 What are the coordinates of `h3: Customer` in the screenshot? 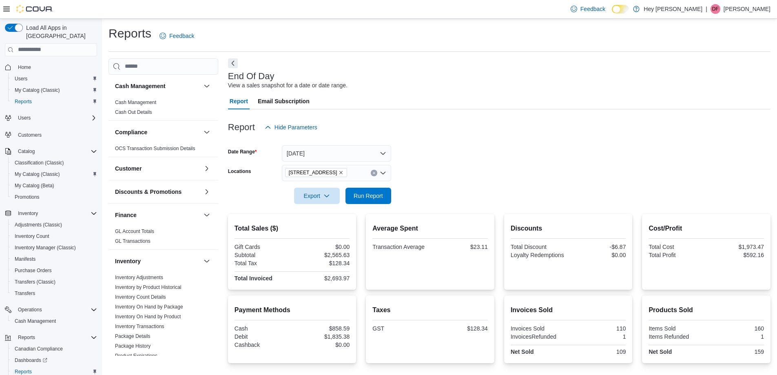 It's located at (128, 168).